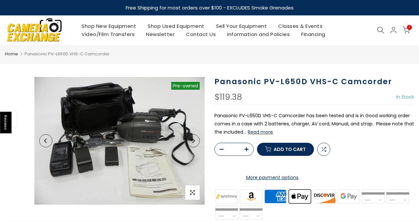  I want to click on a: Classes & Events, so click(301, 26).